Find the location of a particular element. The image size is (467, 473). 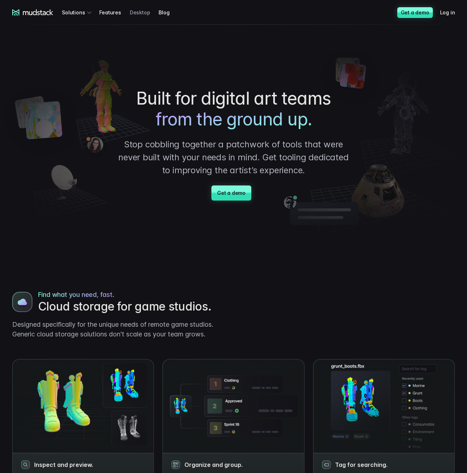

div: Solutions is located at coordinates (78, 12).